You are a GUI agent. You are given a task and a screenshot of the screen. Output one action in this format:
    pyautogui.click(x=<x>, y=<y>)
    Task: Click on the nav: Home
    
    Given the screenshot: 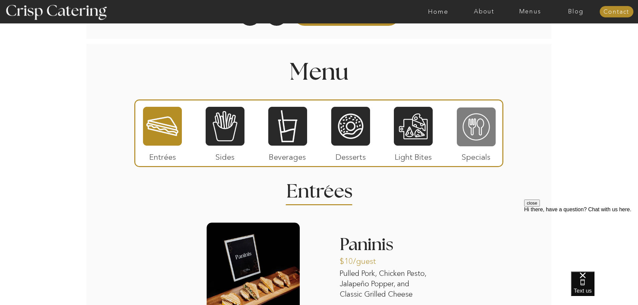 What is the action you would take?
    pyautogui.click(x=438, y=12)
    